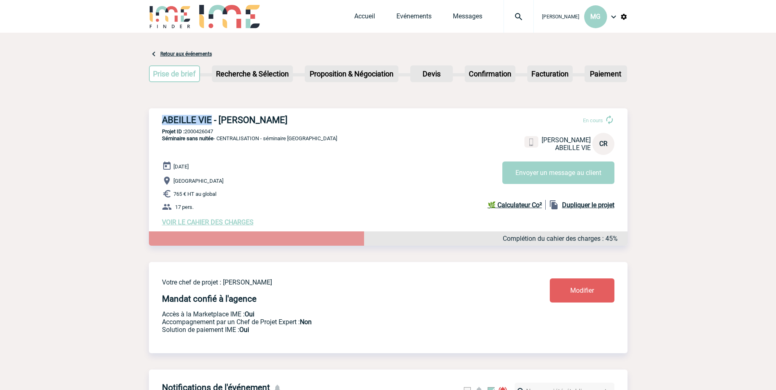 The height and width of the screenshot is (390, 776). What do you see at coordinates (589, 205) in the screenshot?
I see `b: Dupliquer le projet` at bounding box center [589, 205].